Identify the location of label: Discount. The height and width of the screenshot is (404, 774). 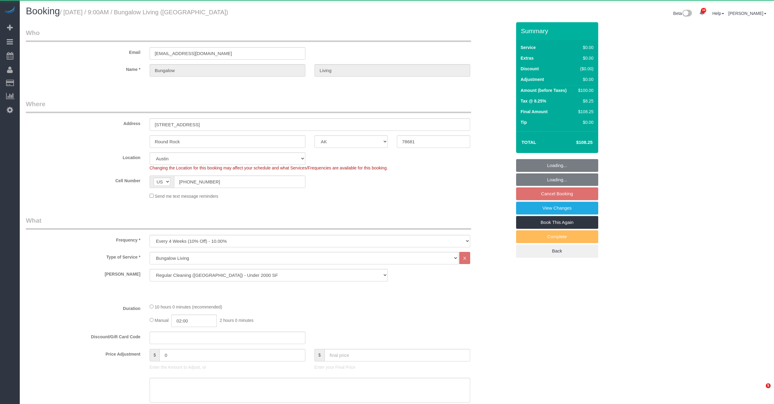
(530, 69).